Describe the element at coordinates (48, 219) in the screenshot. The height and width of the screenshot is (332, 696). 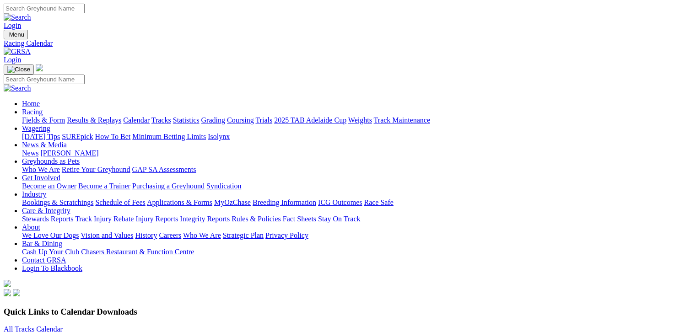
I see `a: Stewards Reports` at that location.